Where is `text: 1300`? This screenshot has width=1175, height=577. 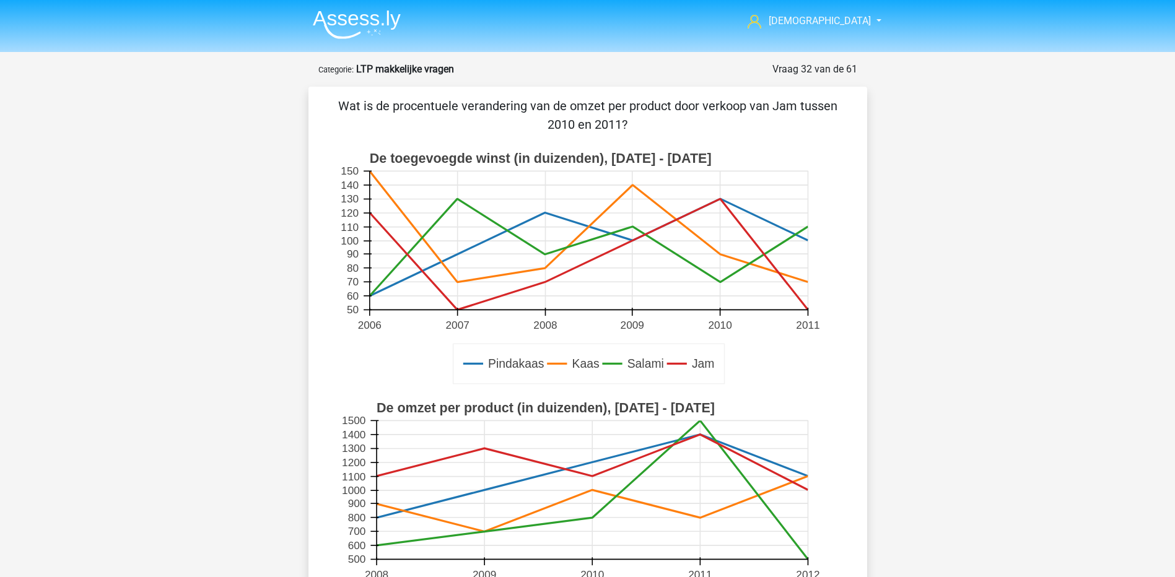
text: 1300 is located at coordinates (354, 449).